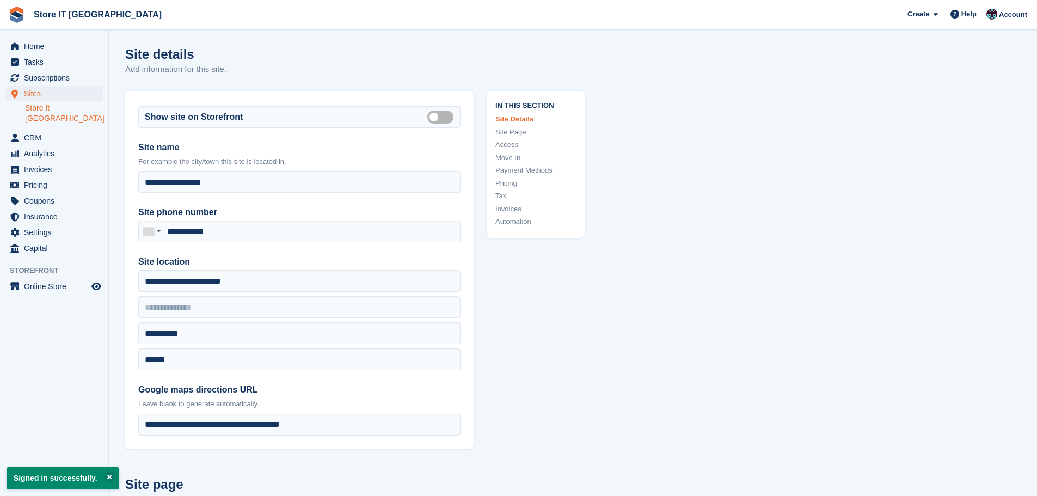 The height and width of the screenshot is (496, 1037). What do you see at coordinates (57, 62) in the screenshot?
I see `span: Tasks` at bounding box center [57, 62].